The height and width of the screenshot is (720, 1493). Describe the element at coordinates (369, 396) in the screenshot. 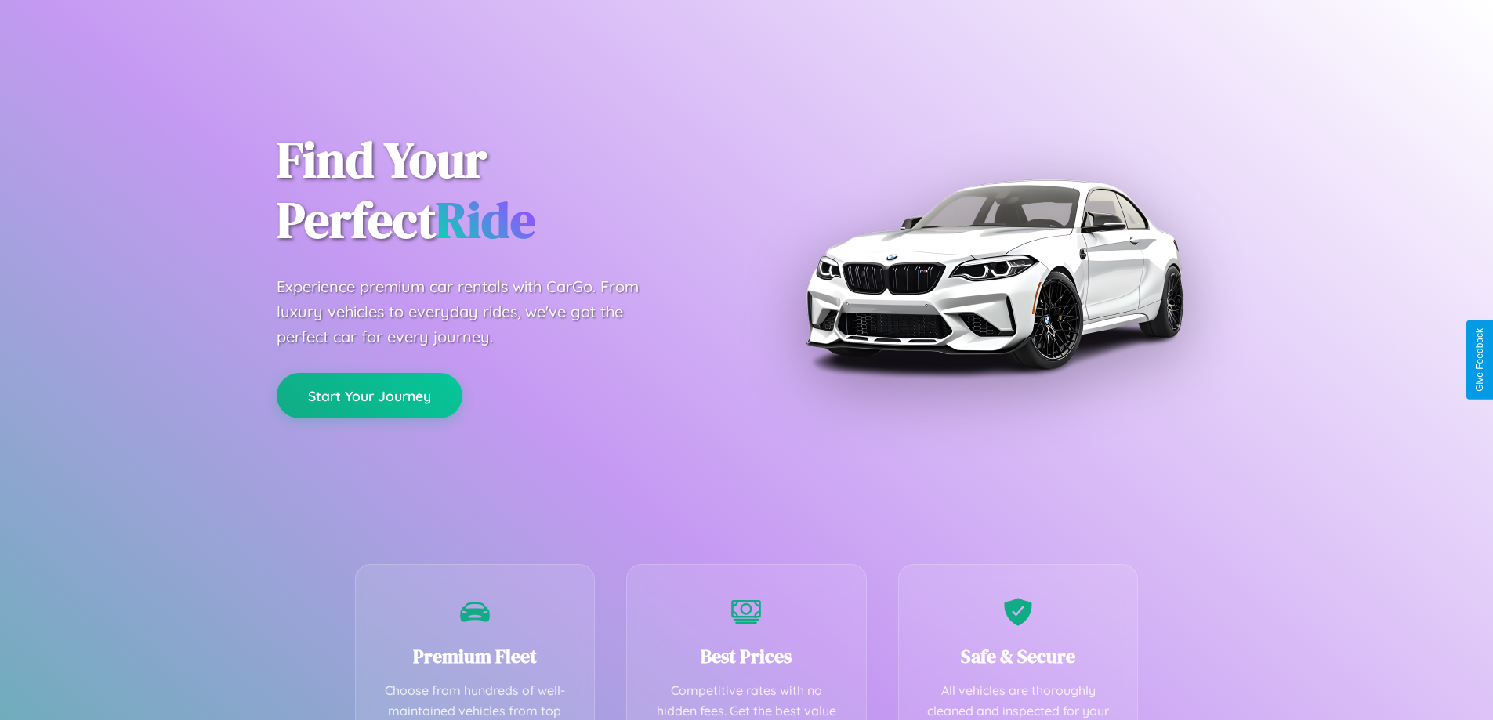

I see `button: Start Your Journey` at that location.